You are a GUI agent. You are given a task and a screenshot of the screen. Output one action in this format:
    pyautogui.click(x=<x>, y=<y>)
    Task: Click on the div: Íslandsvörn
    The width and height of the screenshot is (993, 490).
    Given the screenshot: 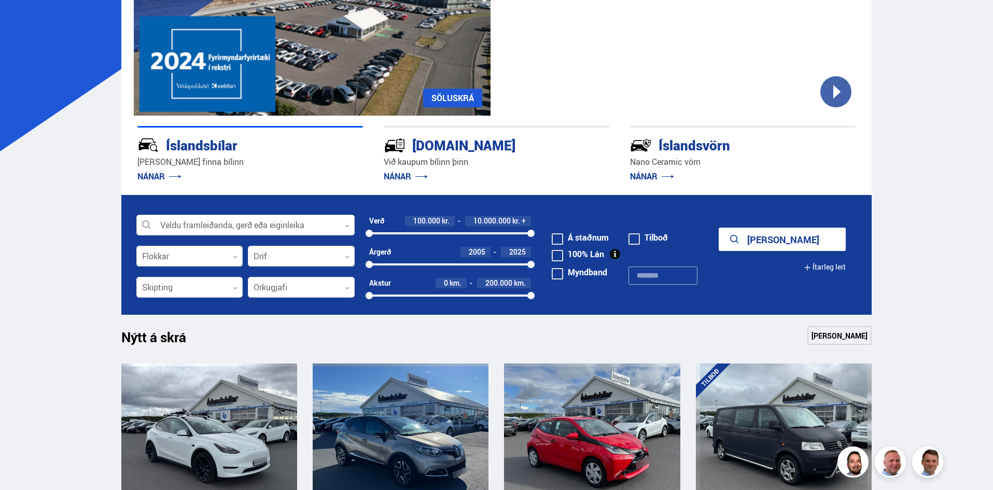 What is the action you would take?
    pyautogui.click(x=725, y=144)
    